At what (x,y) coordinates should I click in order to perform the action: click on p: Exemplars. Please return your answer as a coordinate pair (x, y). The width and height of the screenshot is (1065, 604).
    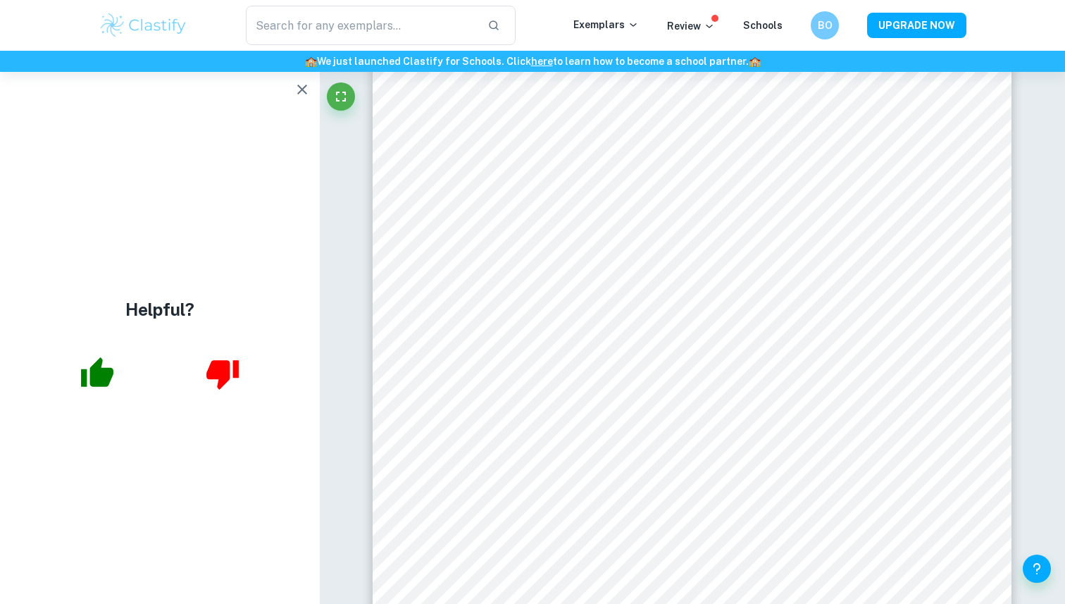
    Looking at the image, I should click on (606, 25).